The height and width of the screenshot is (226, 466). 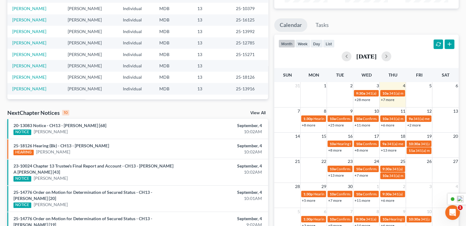 What do you see at coordinates (323, 136) in the screenshot?
I see `span: 15` at bounding box center [323, 136].